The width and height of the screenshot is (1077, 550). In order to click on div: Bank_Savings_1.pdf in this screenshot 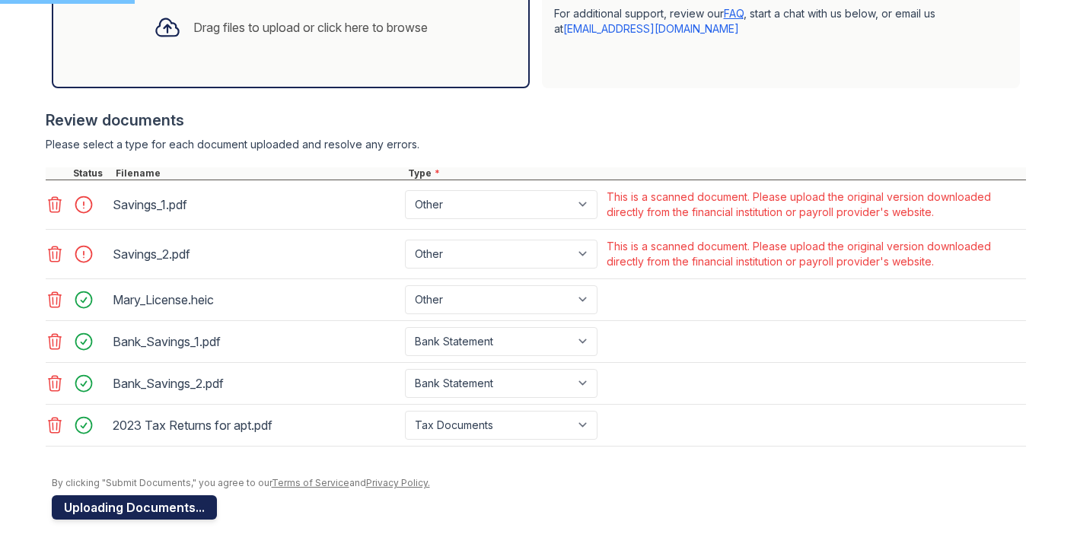, I will do `click(256, 342)`.